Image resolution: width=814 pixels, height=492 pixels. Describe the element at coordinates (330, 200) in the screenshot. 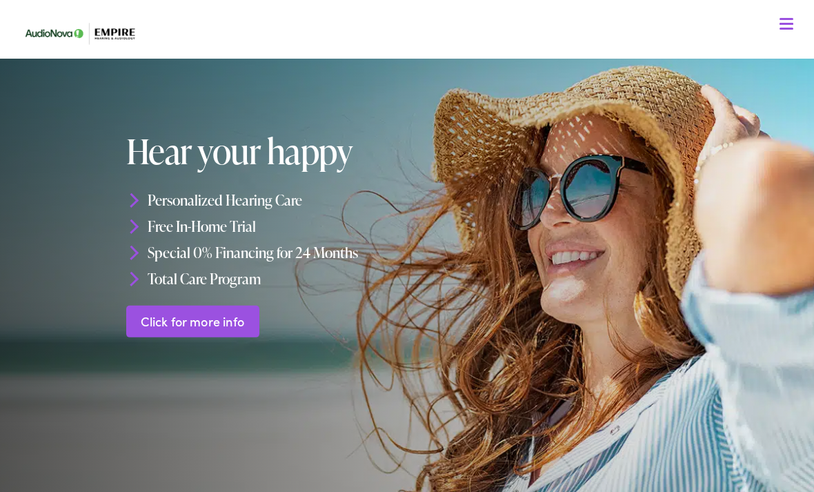

I see `li: Personalized Hearing Care` at that location.